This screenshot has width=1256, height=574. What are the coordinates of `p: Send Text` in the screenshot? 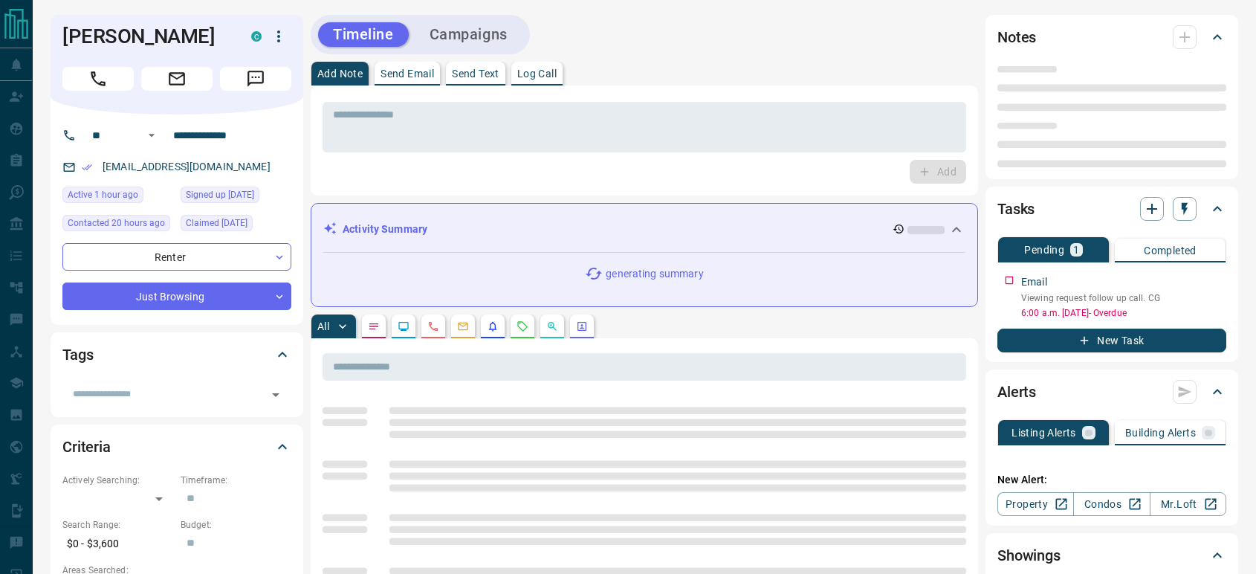 It's located at (476, 74).